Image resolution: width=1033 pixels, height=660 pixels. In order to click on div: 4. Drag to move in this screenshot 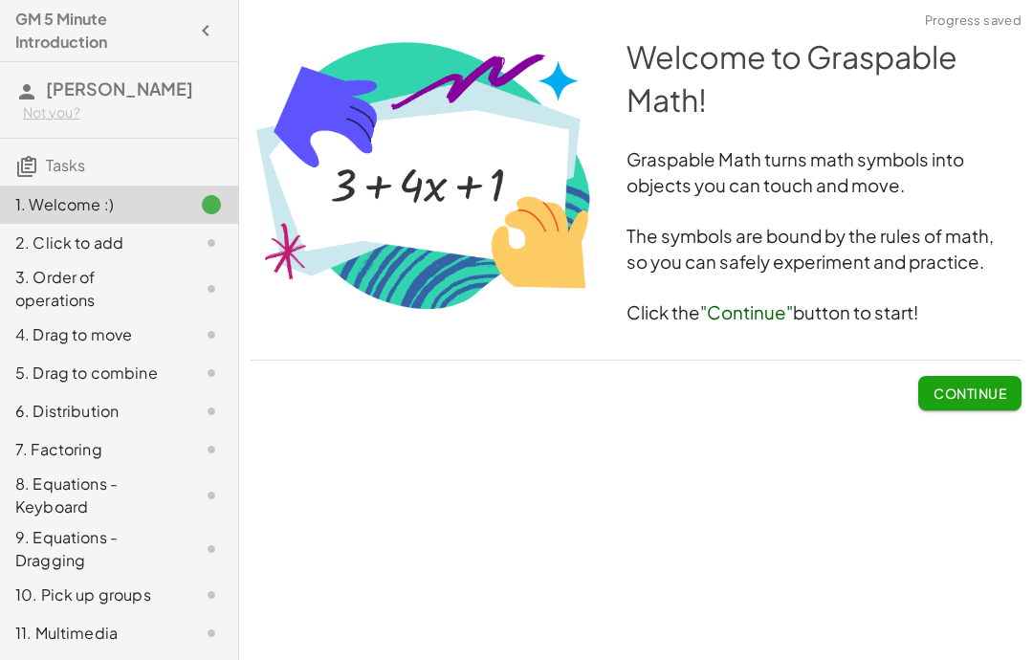, I will do `click(92, 335)`.